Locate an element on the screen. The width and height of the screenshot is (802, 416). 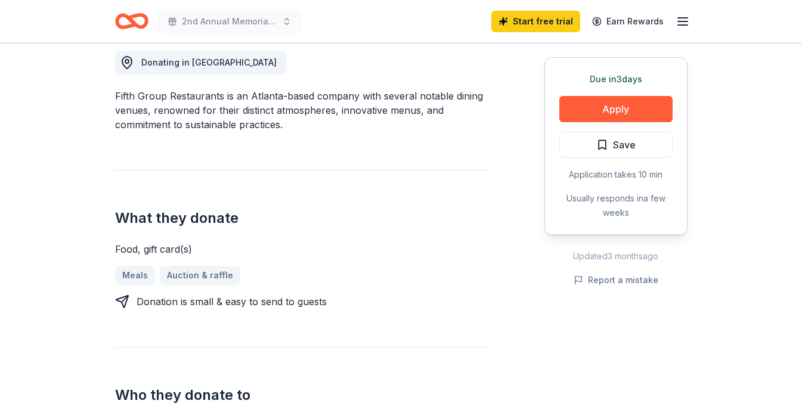
button: Report a mistake is located at coordinates (616, 280).